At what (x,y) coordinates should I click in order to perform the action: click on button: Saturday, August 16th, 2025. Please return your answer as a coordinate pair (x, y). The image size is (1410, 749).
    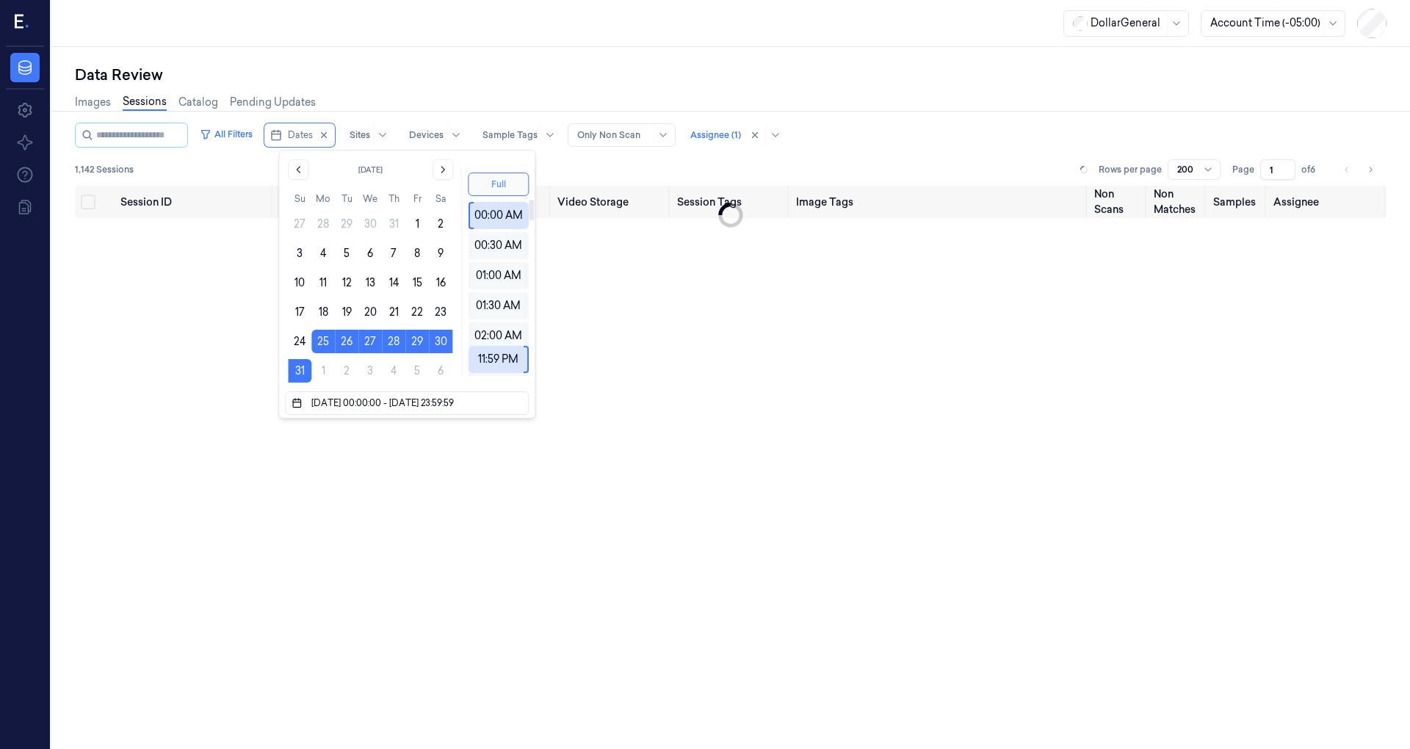
    Looking at the image, I should click on (441, 283).